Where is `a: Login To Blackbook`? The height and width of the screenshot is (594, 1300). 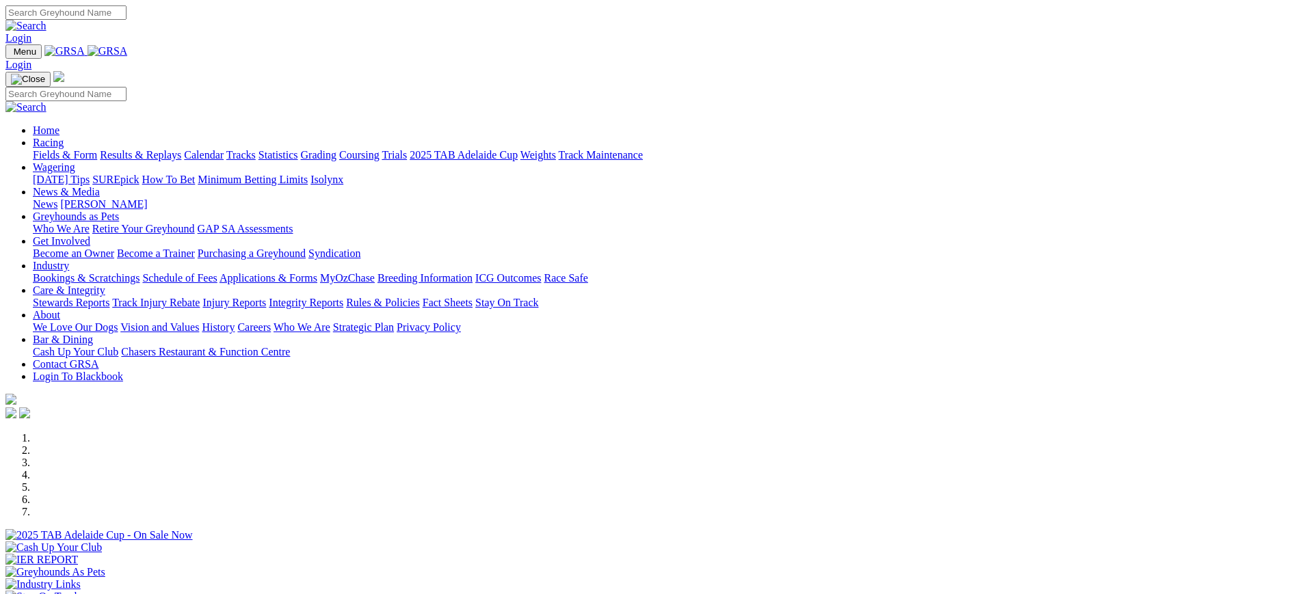 a: Login To Blackbook is located at coordinates (78, 376).